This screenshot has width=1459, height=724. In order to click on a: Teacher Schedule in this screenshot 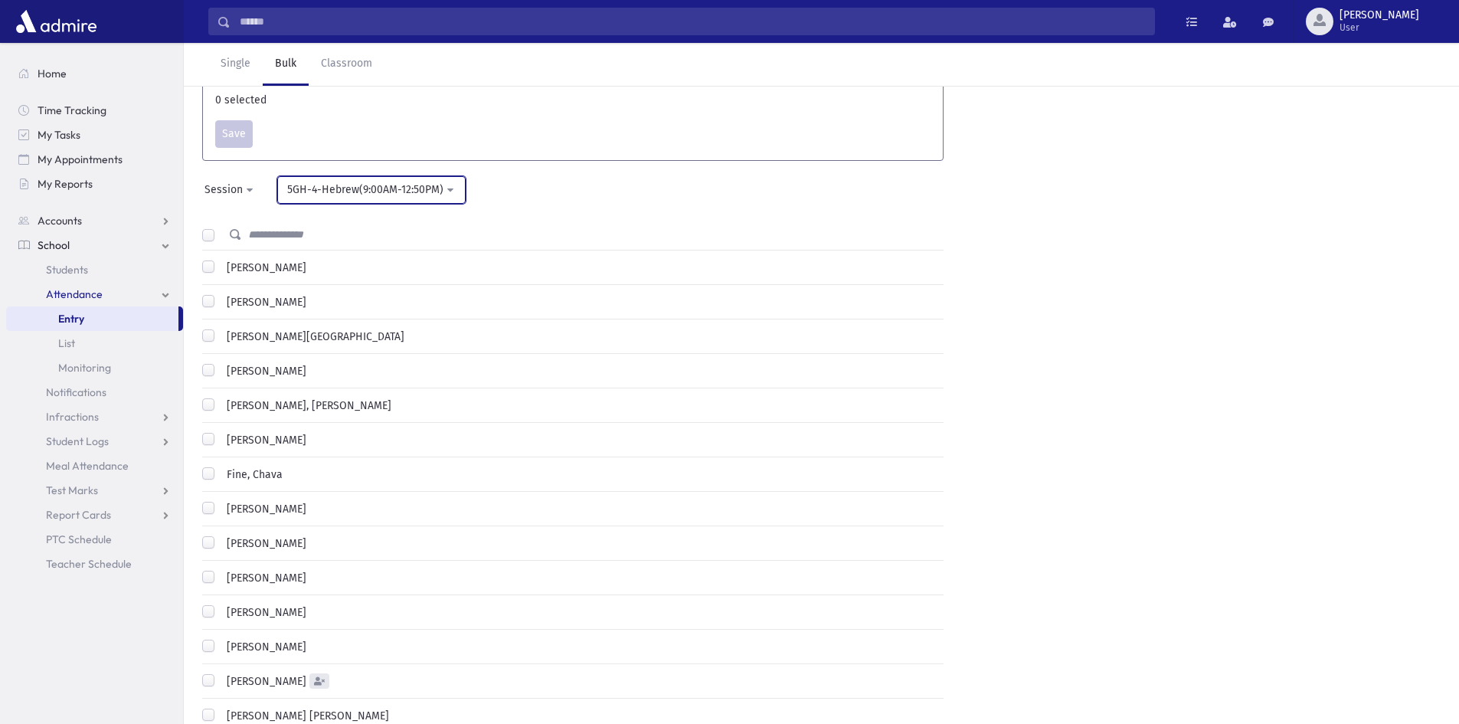, I will do `click(94, 564)`.